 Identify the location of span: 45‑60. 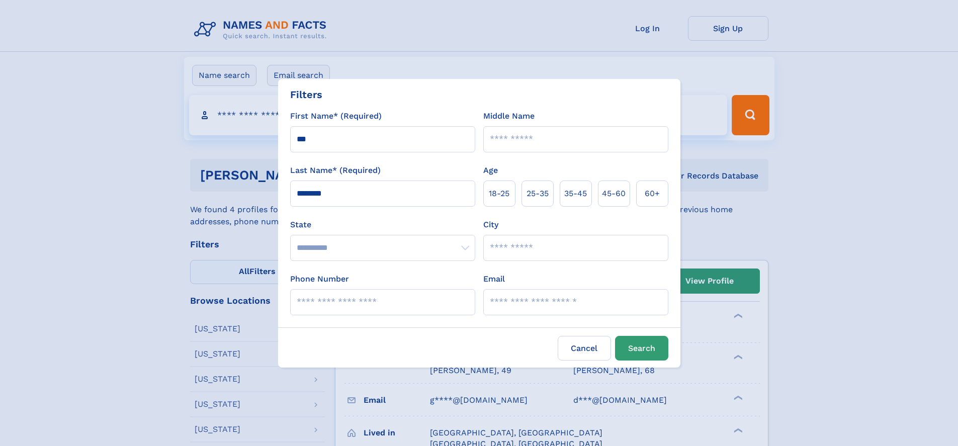
(613, 194).